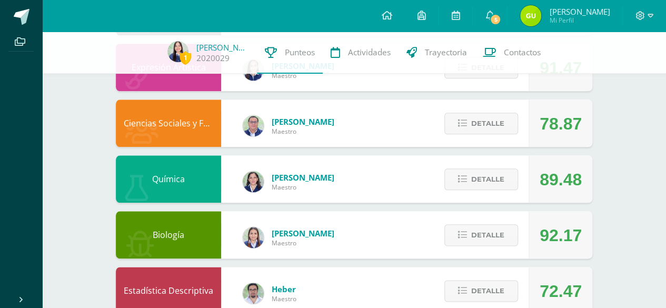 Image resolution: width=666 pixels, height=308 pixels. Describe the element at coordinates (169, 179) in the screenshot. I see `div: Química` at that location.